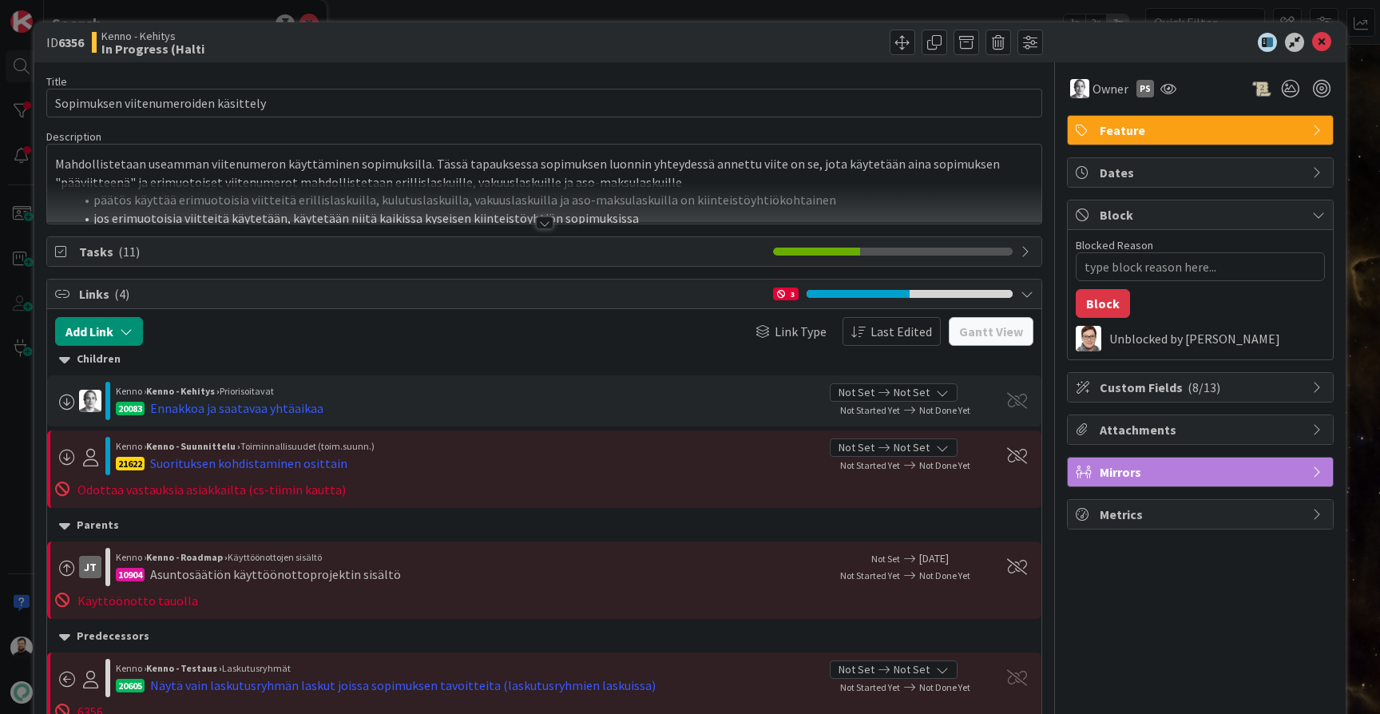 This screenshot has width=1380, height=714. I want to click on span: Metrics, so click(1202, 514).